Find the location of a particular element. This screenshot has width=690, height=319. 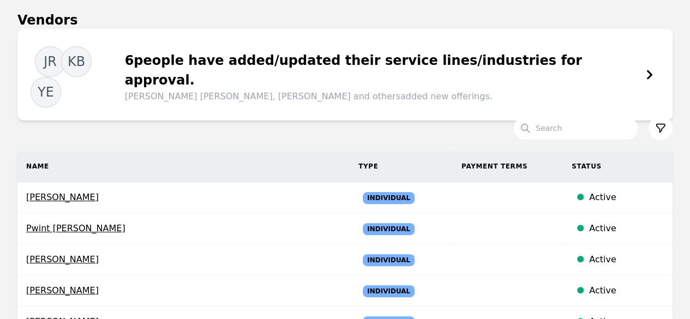

th: Status is located at coordinates (617, 166).